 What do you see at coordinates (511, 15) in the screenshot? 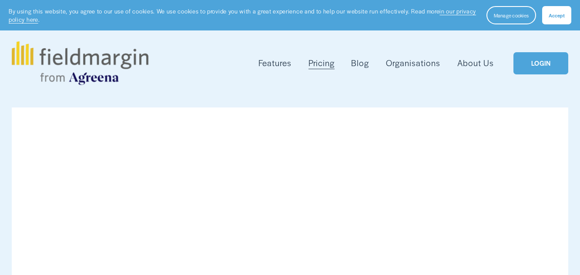
I see `button: Manage cookies` at bounding box center [511, 15].